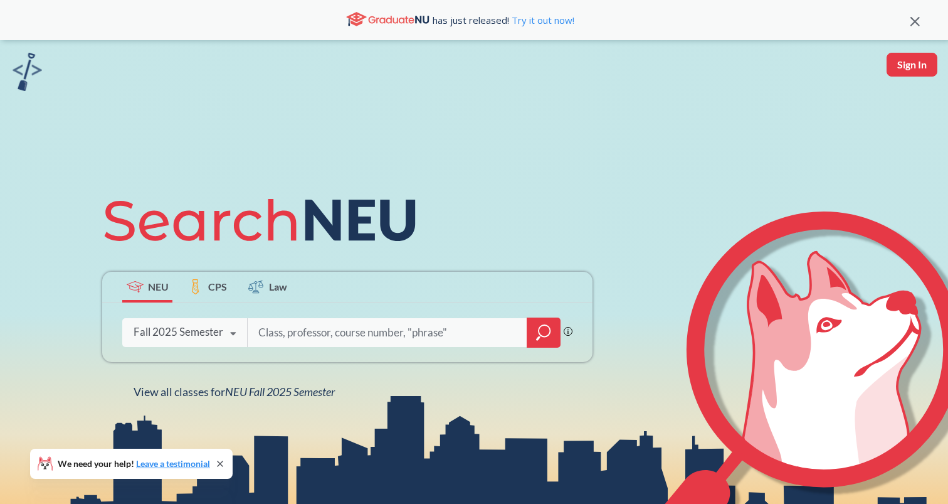 This screenshot has height=504, width=948. I want to click on input: Class, professor, course number, "phrase", so click(388, 332).